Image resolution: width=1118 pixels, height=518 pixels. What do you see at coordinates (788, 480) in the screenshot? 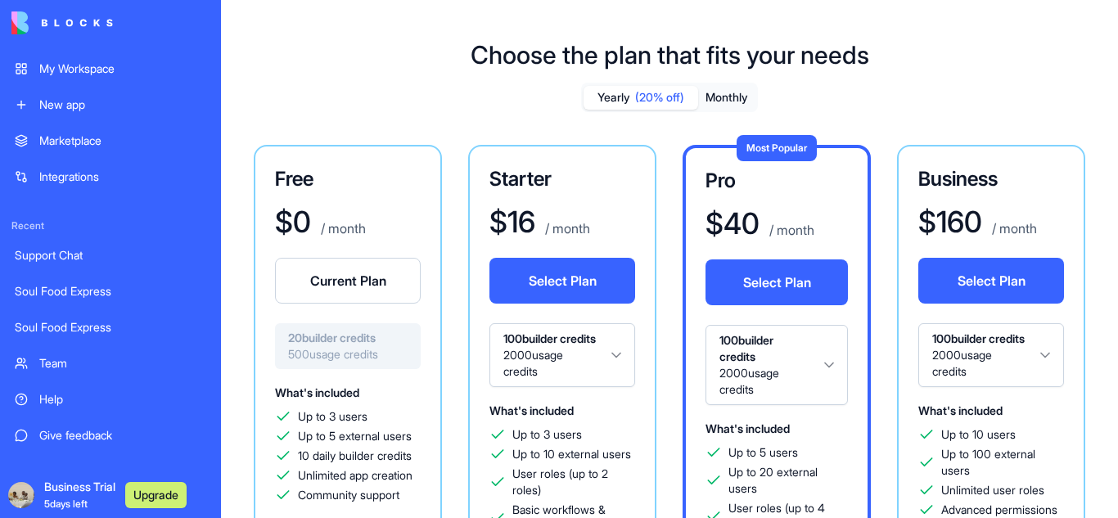
I see `span: Up to 20 external users` at bounding box center [788, 480].